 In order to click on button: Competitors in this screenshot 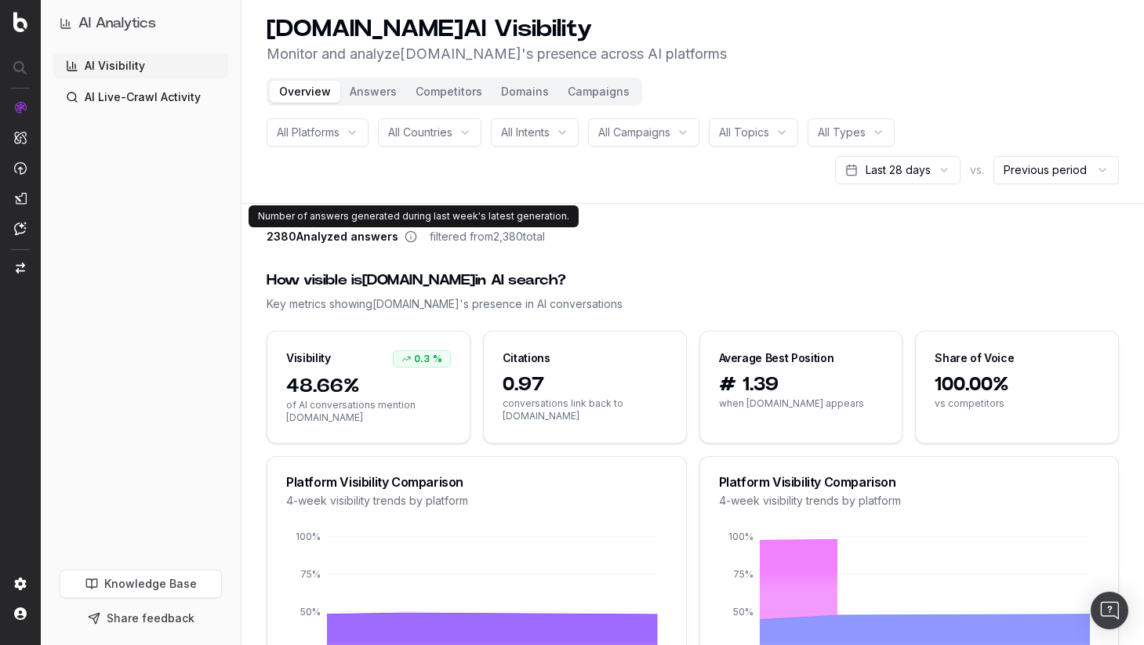, I will do `click(449, 92)`.